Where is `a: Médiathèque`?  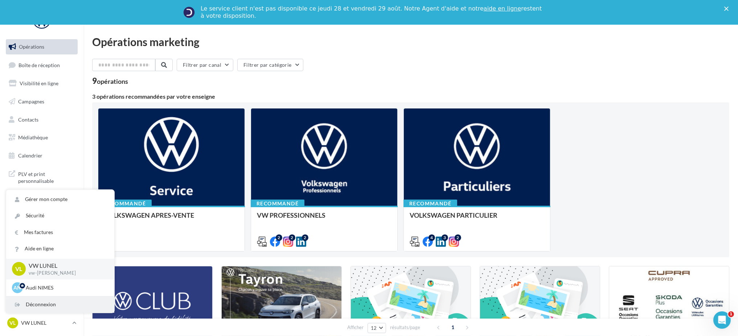 a: Médiathèque is located at coordinates (42, 138).